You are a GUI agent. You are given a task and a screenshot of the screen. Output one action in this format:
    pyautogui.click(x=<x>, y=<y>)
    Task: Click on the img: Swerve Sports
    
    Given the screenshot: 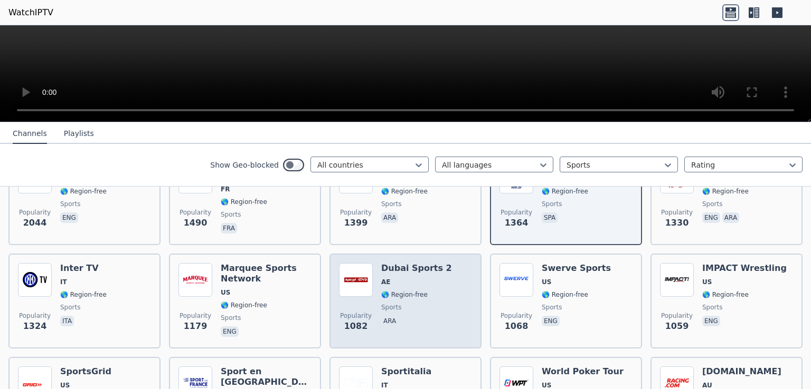 What is the action you would take?
    pyautogui.click(x=516, y=280)
    